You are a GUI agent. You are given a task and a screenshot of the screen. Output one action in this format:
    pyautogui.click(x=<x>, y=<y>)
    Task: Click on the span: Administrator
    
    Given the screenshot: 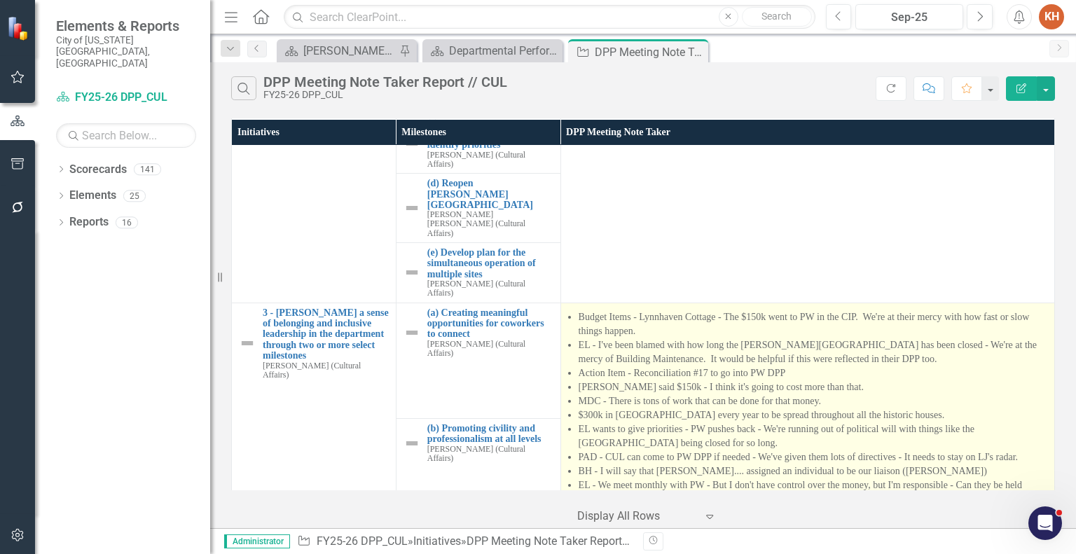 What is the action you would take?
    pyautogui.click(x=257, y=541)
    